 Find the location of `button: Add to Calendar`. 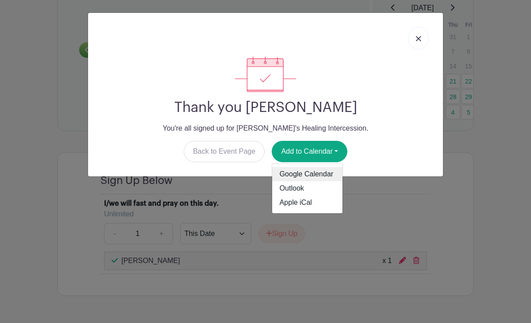

button: Add to Calendar is located at coordinates (310, 152).